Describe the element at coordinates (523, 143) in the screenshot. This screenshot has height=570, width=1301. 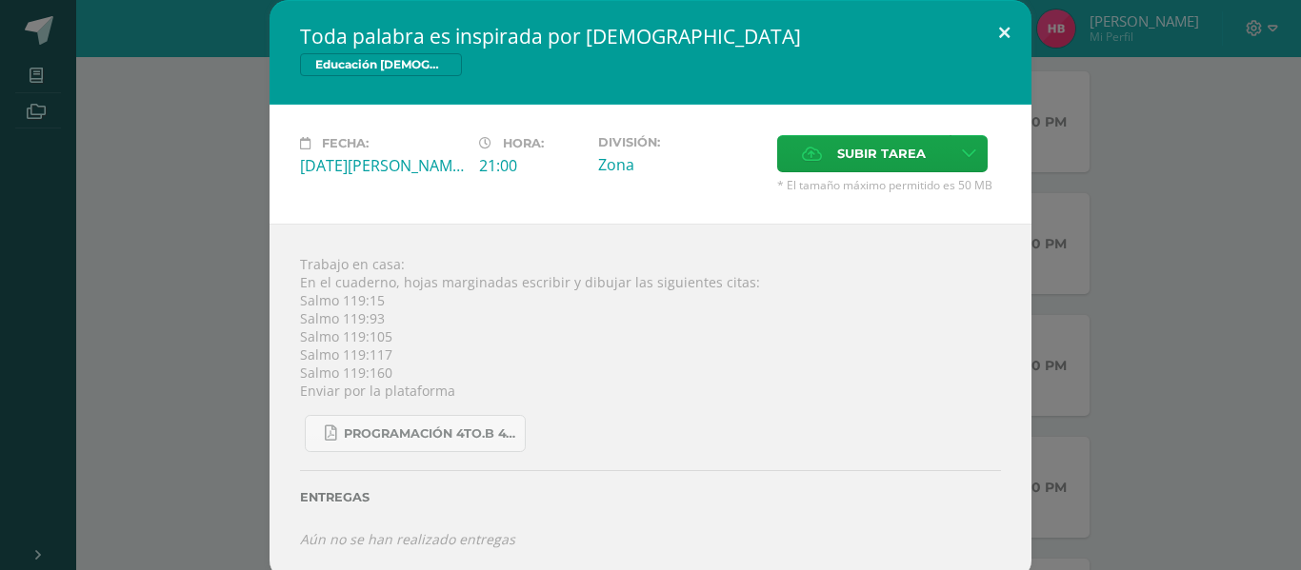
I see `span: Hora:` at that location.